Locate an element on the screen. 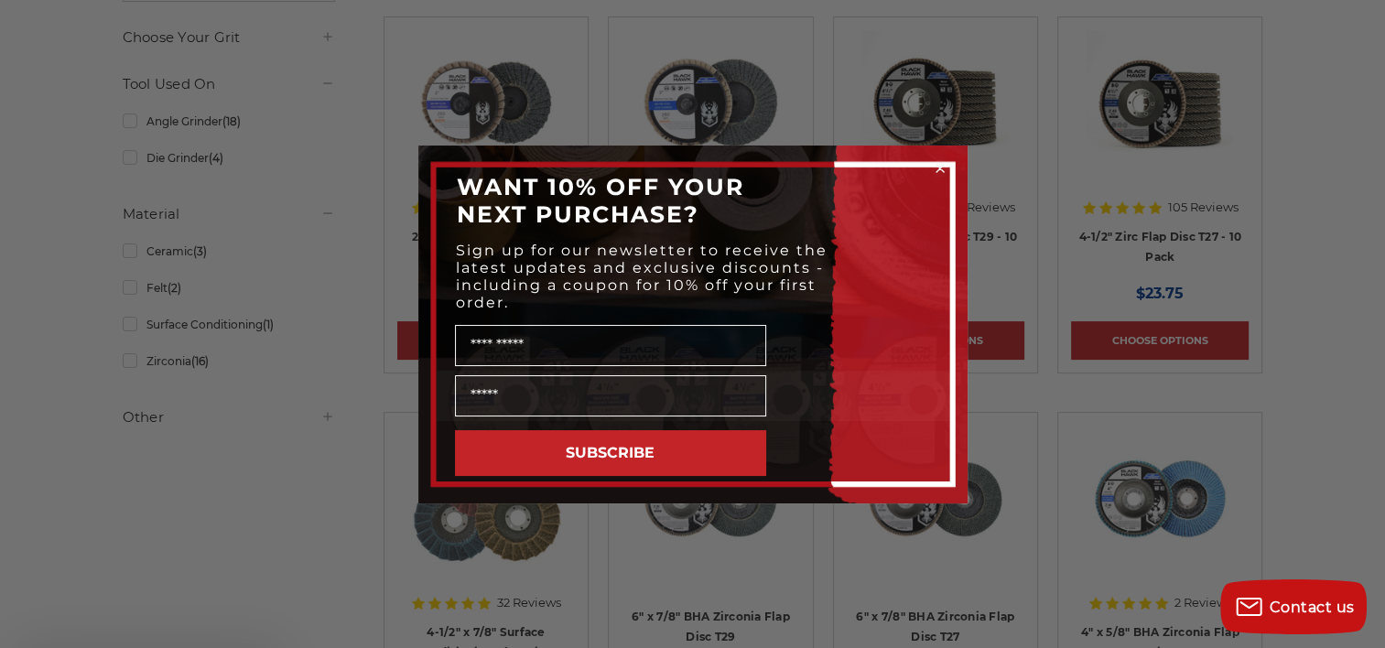 Image resolution: width=1385 pixels, height=648 pixels. button: SUBSCRIBE is located at coordinates (611, 453).